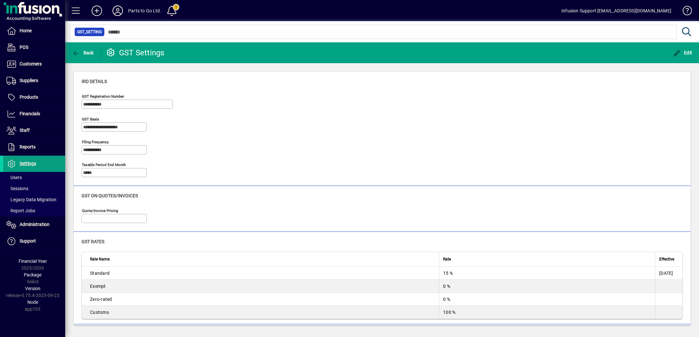 This screenshot has width=699, height=337. What do you see at coordinates (262, 273) in the screenshot?
I see `div: Standard` at bounding box center [262, 273].